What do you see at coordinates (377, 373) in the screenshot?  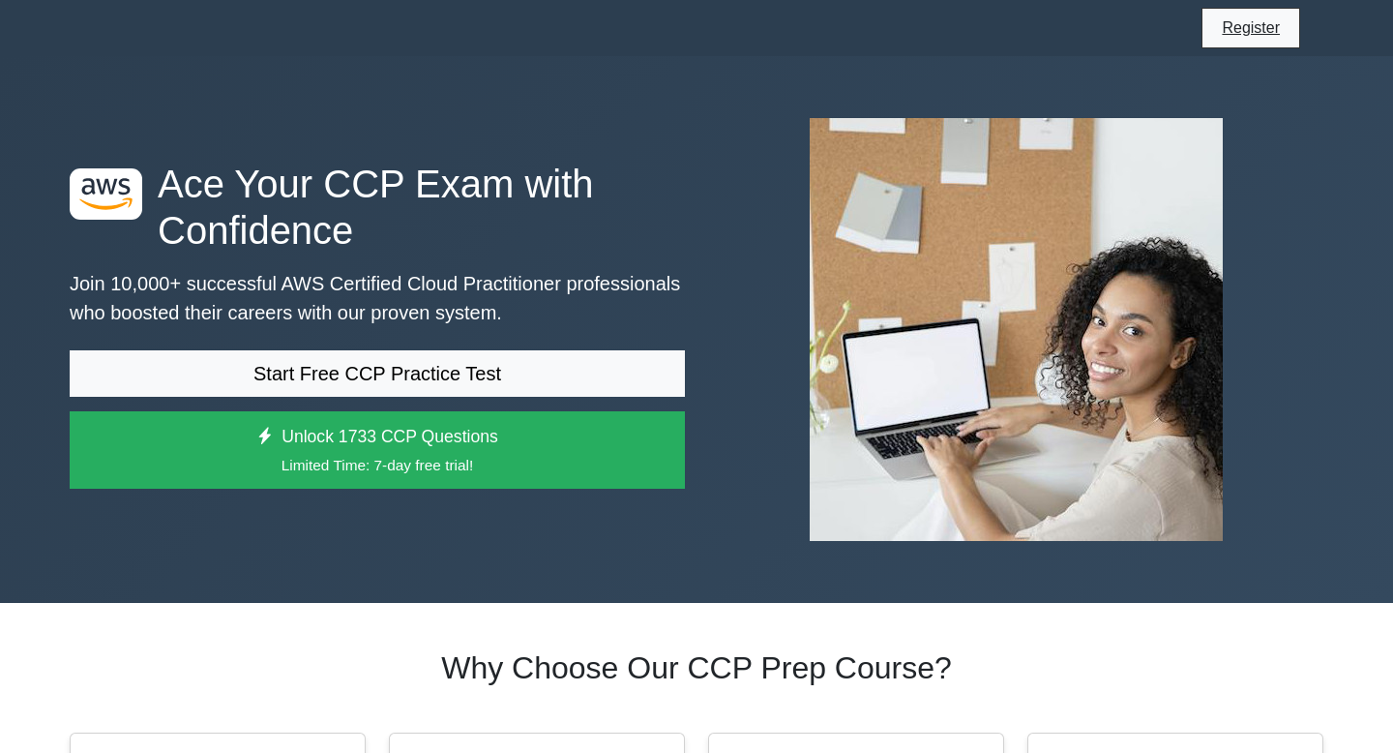 I see `a: Start Free CCP Practice Test` at bounding box center [377, 373].